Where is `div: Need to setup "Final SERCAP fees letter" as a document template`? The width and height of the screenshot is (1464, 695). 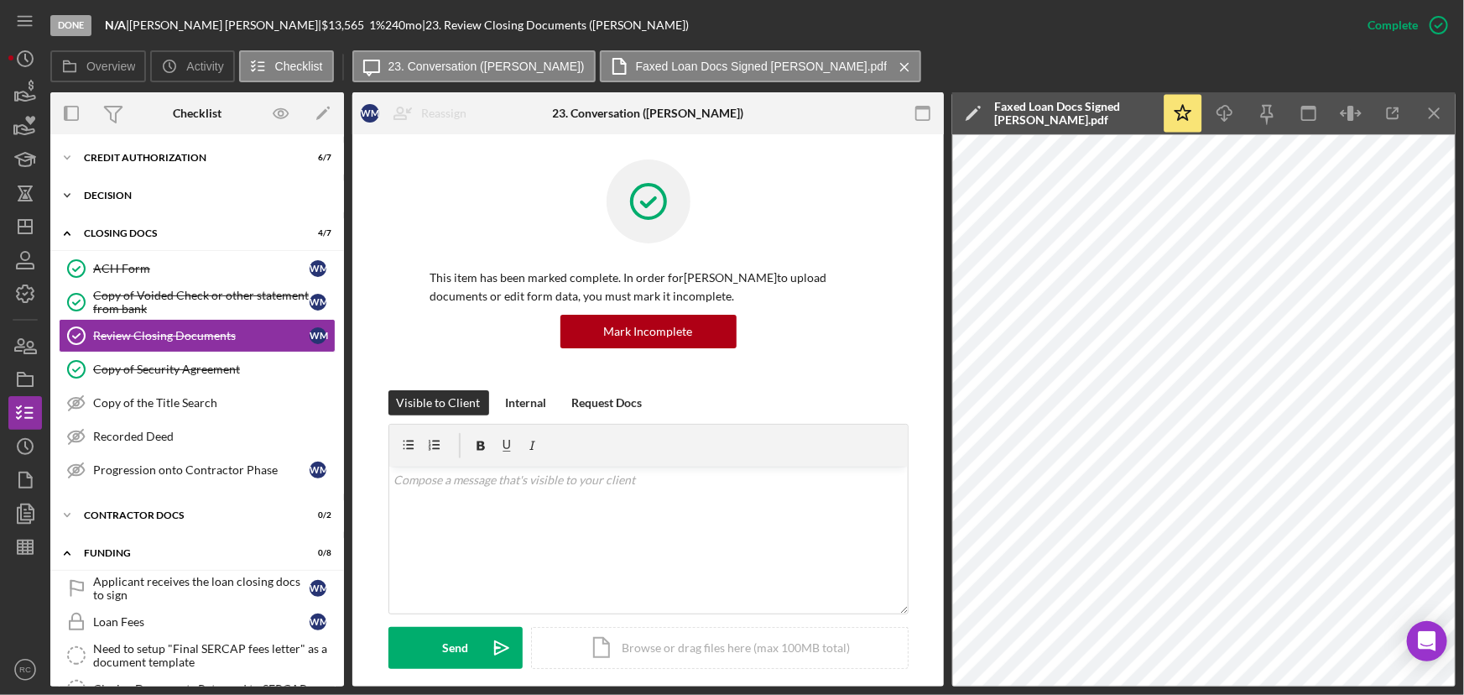
div: Need to setup "Final SERCAP fees letter" as a document template is located at coordinates (214, 655).